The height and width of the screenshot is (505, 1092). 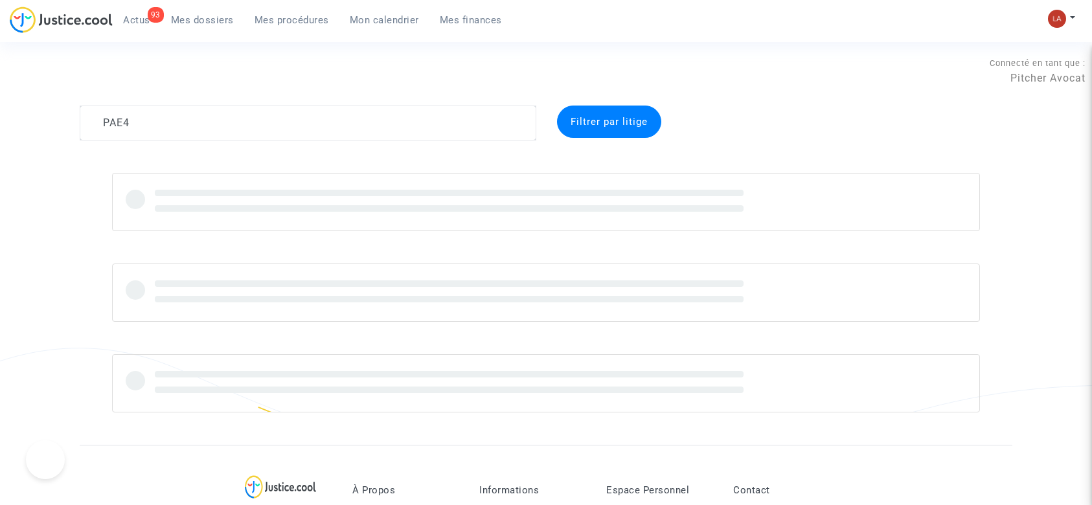 I want to click on p: Contact, so click(x=787, y=490).